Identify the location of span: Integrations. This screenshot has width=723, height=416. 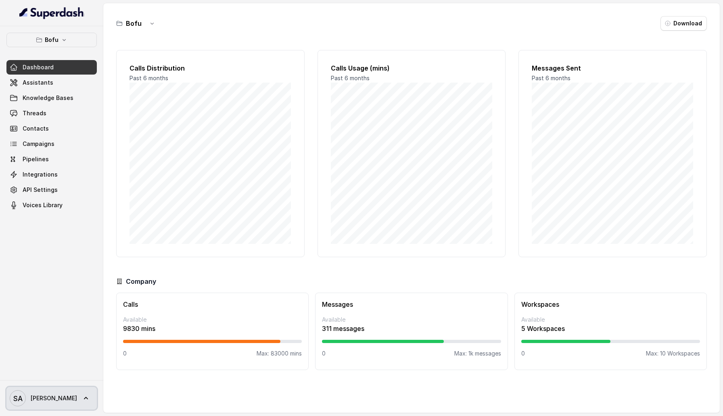
(40, 175).